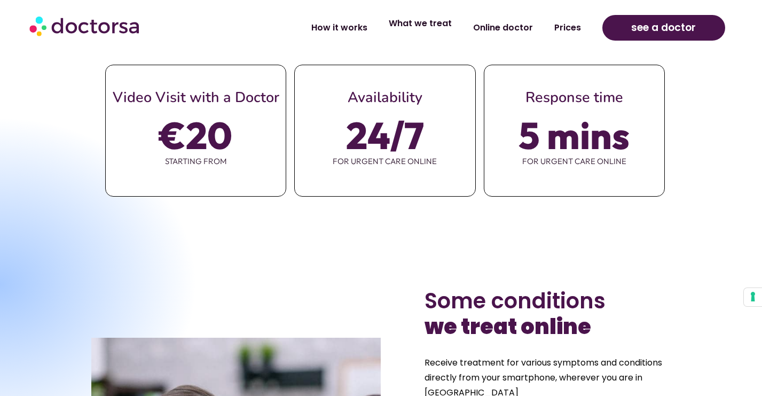 This screenshot has height=396, width=762. What do you see at coordinates (574, 135) in the screenshot?
I see `span: 5 mins` at bounding box center [574, 135].